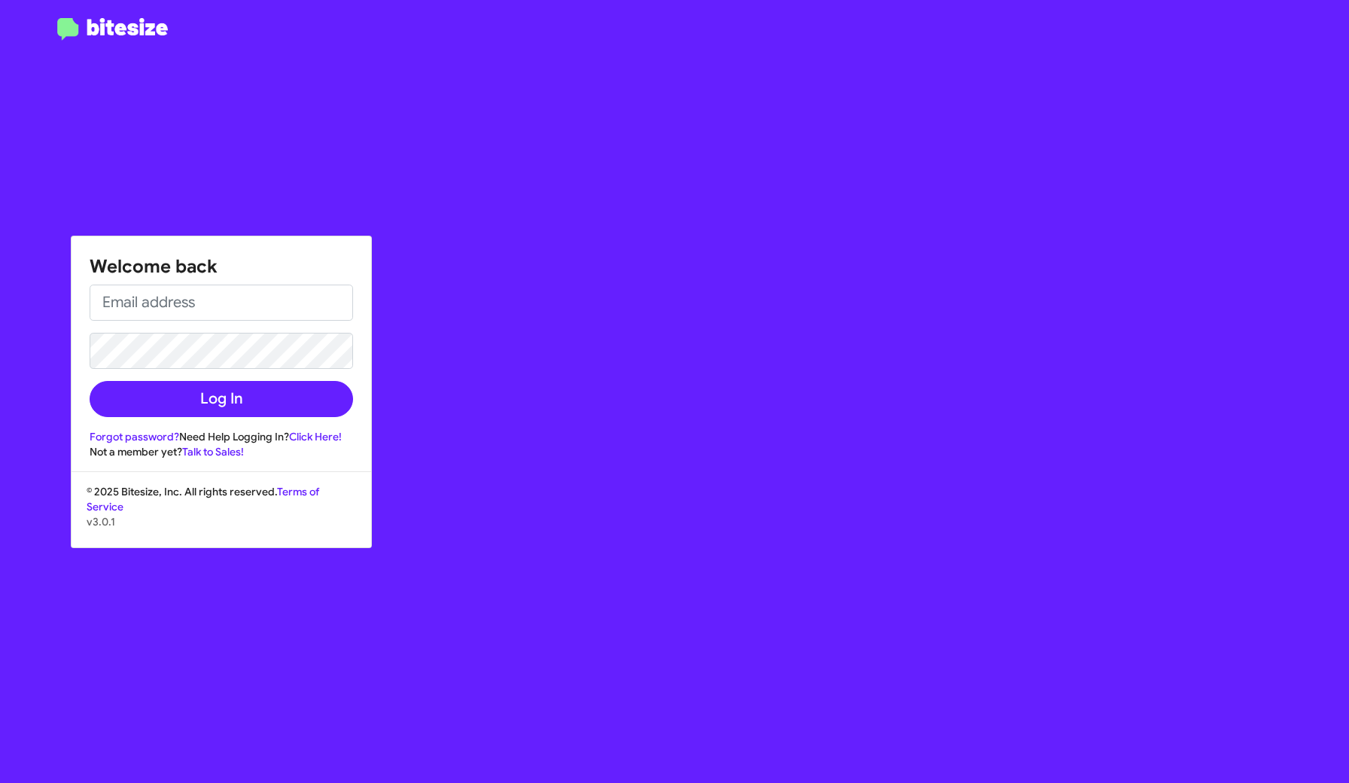 The image size is (1349, 783). Describe the element at coordinates (221, 452) in the screenshot. I see `div: Not a member yet?` at that location.